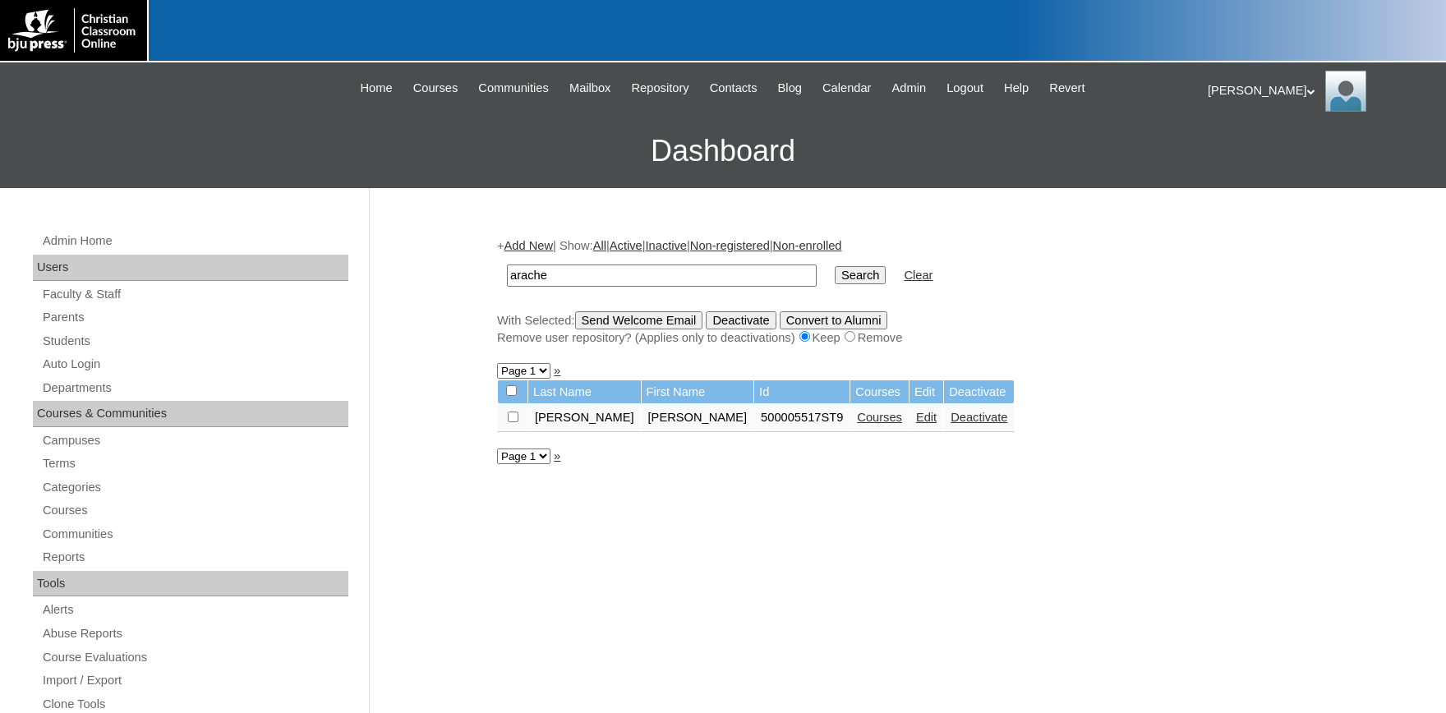 This screenshot has height=713, width=1446. What do you see at coordinates (904, 292) in the screenshot?
I see `div: + | Show: | | | |` at bounding box center [904, 292].